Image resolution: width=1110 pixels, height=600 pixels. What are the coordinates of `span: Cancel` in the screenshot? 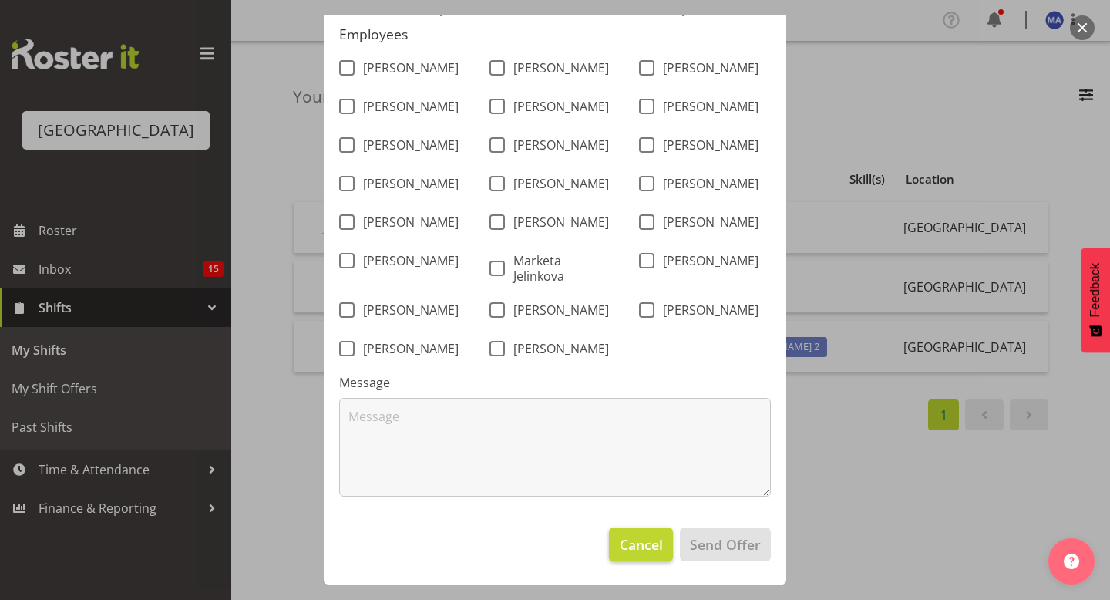 It's located at (642, 544).